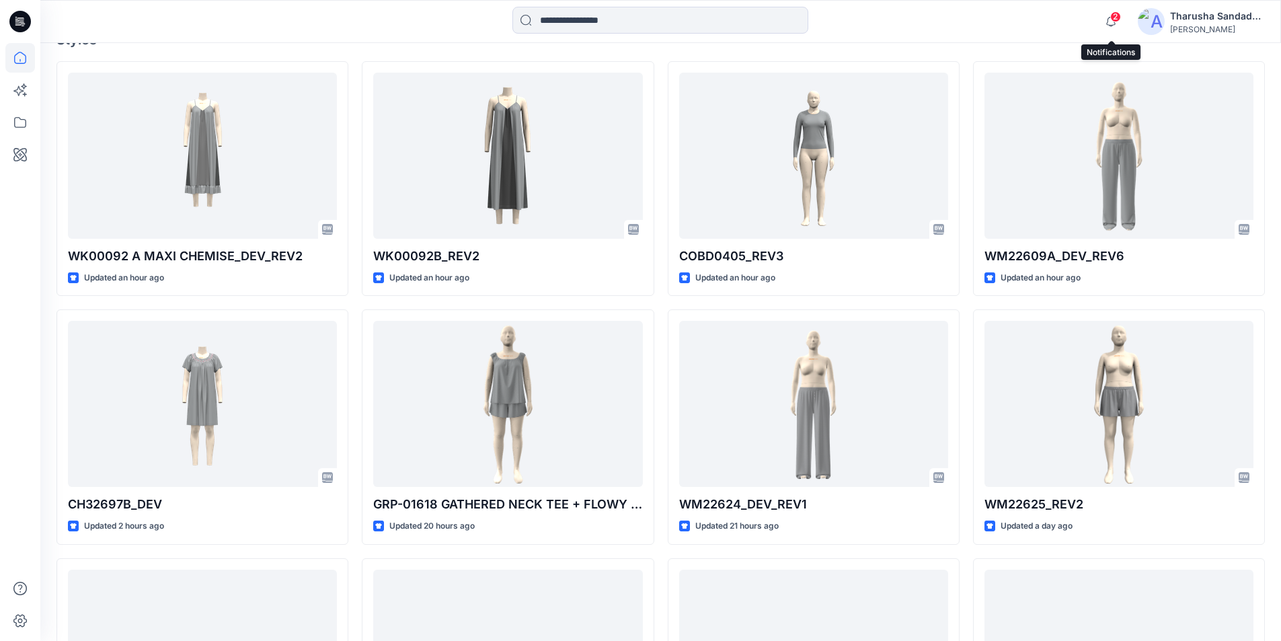 The image size is (1281, 641). I want to click on p: Updated 2 hours ago, so click(124, 526).